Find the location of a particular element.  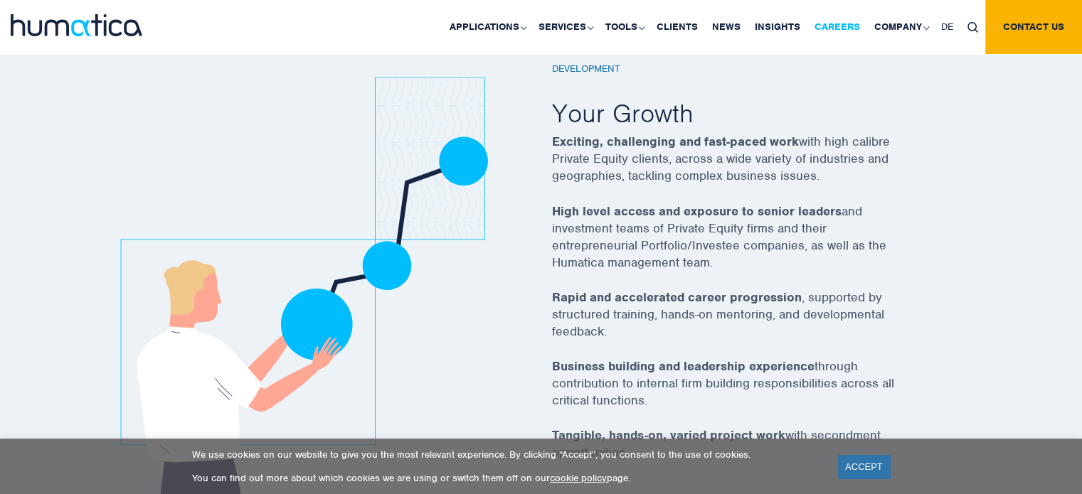

p: with secondment opportunities. is located at coordinates (744, 452).